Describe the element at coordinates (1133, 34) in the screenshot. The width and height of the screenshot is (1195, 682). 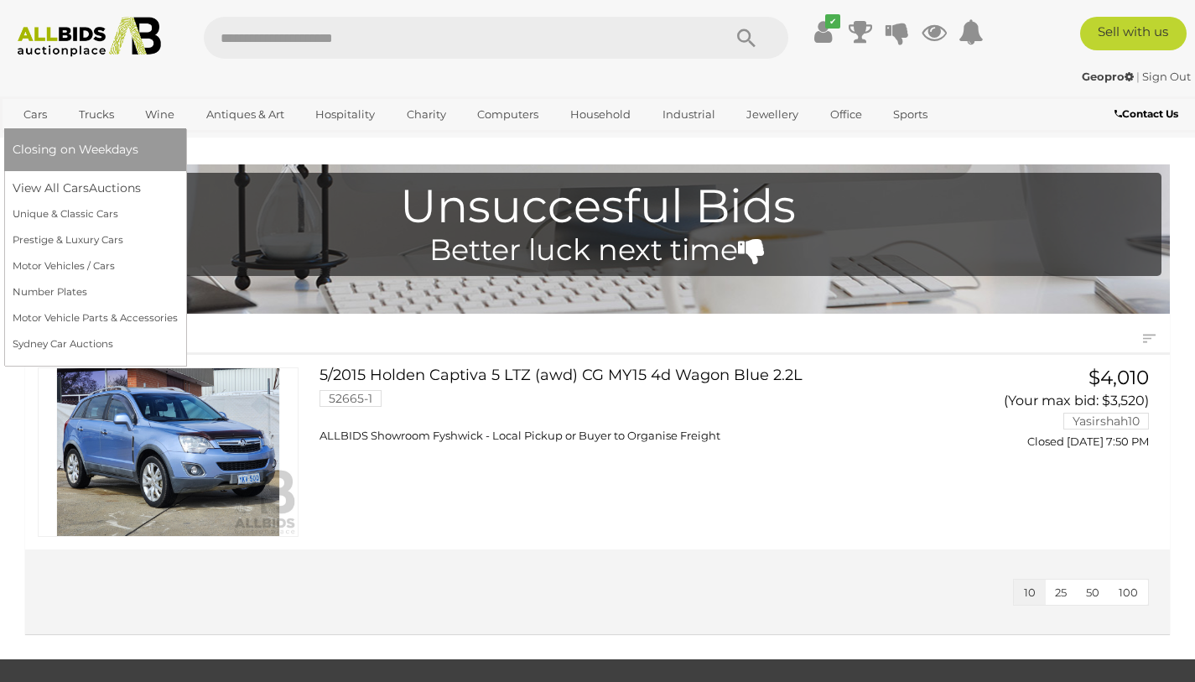
I see `a: Sell with us` at that location.